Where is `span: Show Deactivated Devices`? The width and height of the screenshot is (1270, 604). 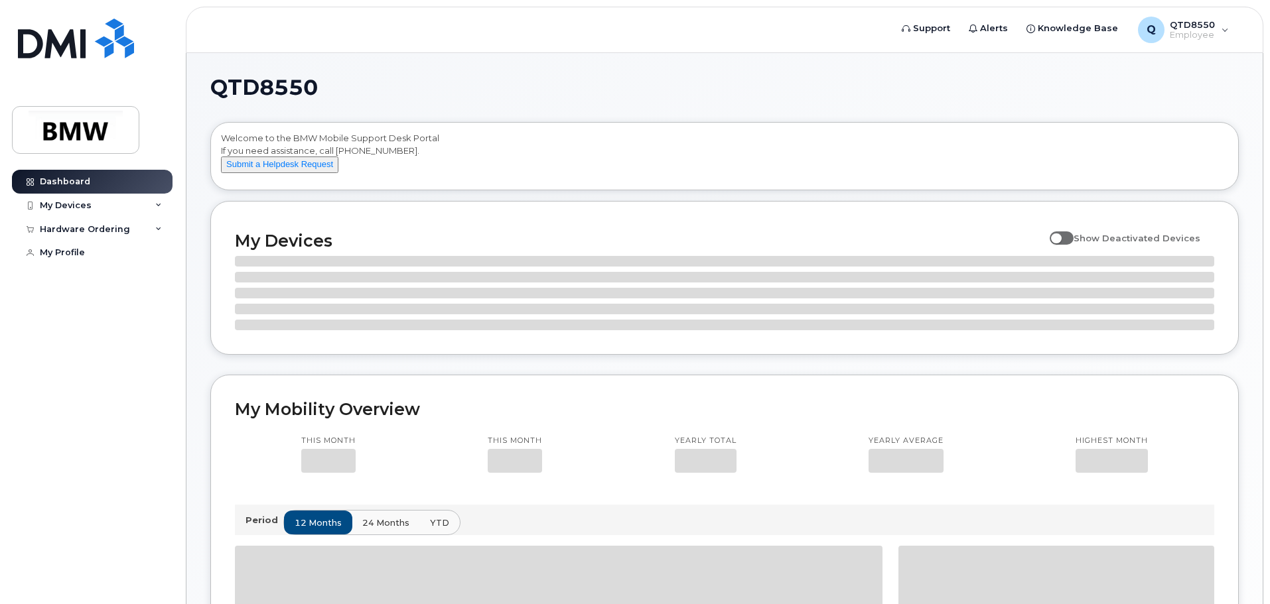
span: Show Deactivated Devices is located at coordinates (1137, 238).